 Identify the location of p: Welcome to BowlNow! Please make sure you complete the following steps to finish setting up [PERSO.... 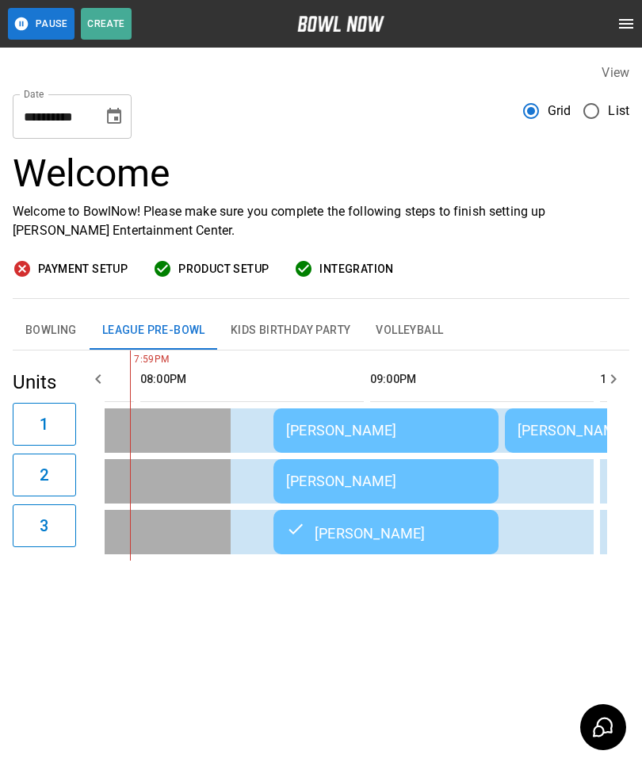
(321, 221).